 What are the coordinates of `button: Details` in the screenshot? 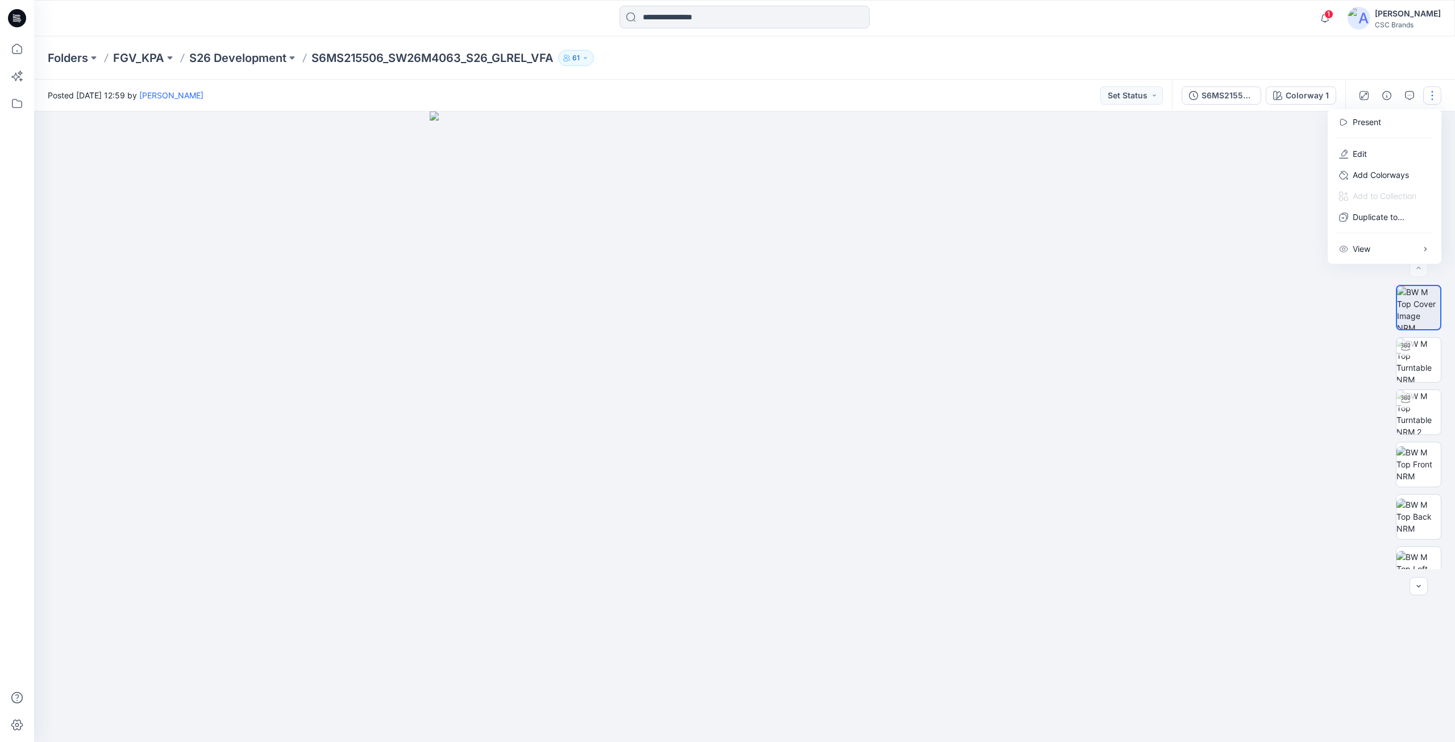 It's located at (1387, 96).